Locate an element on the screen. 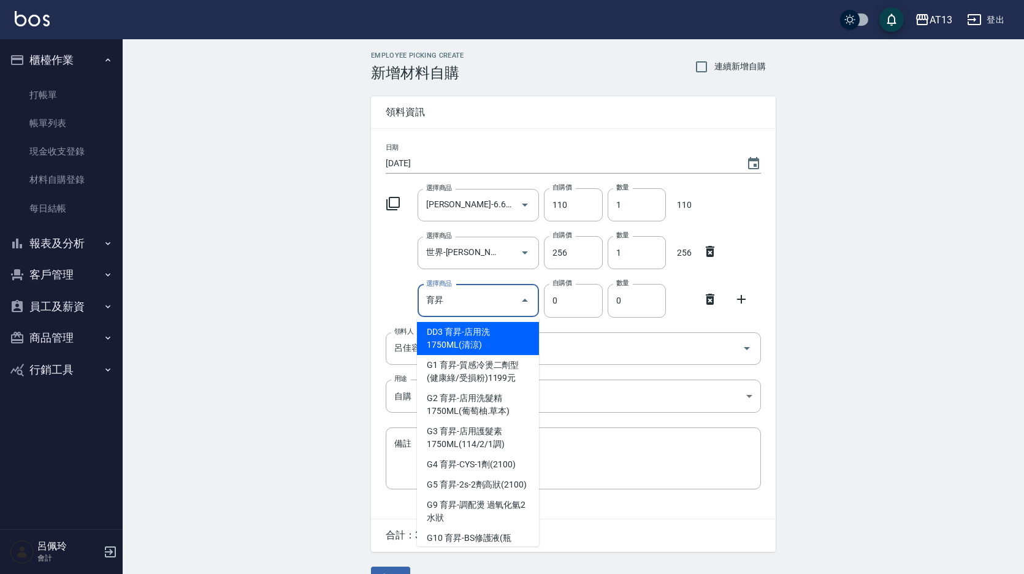 This screenshot has width=1024, height=574. img: Person is located at coordinates (22, 552).